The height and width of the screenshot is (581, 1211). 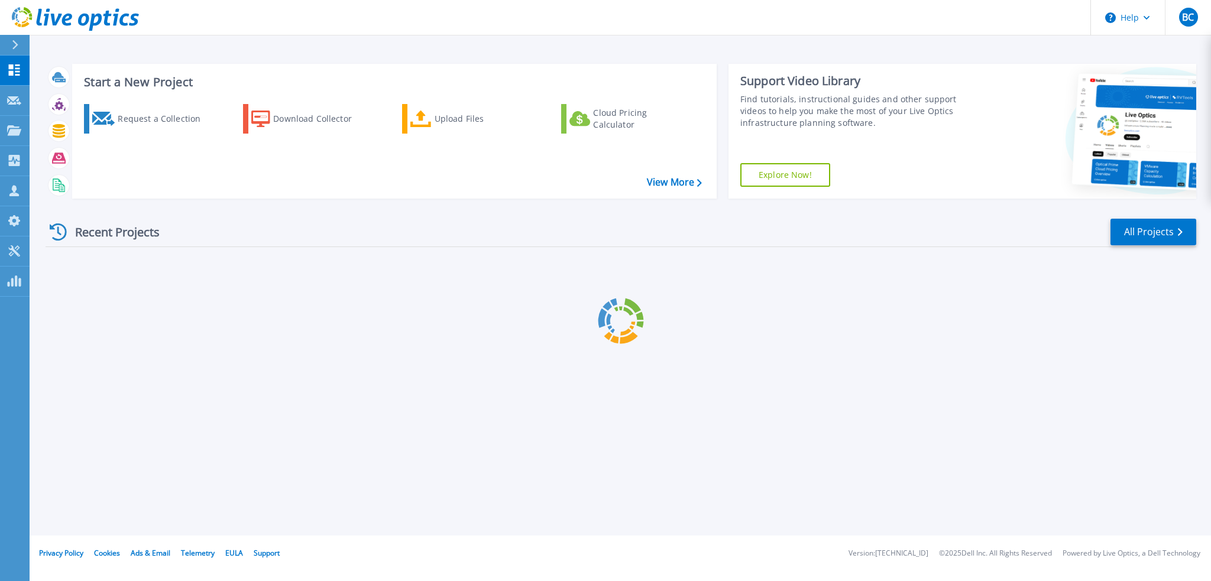 What do you see at coordinates (1131, 553) in the screenshot?
I see `li: Powered by Live Optics, a Dell Technology` at bounding box center [1131, 553].